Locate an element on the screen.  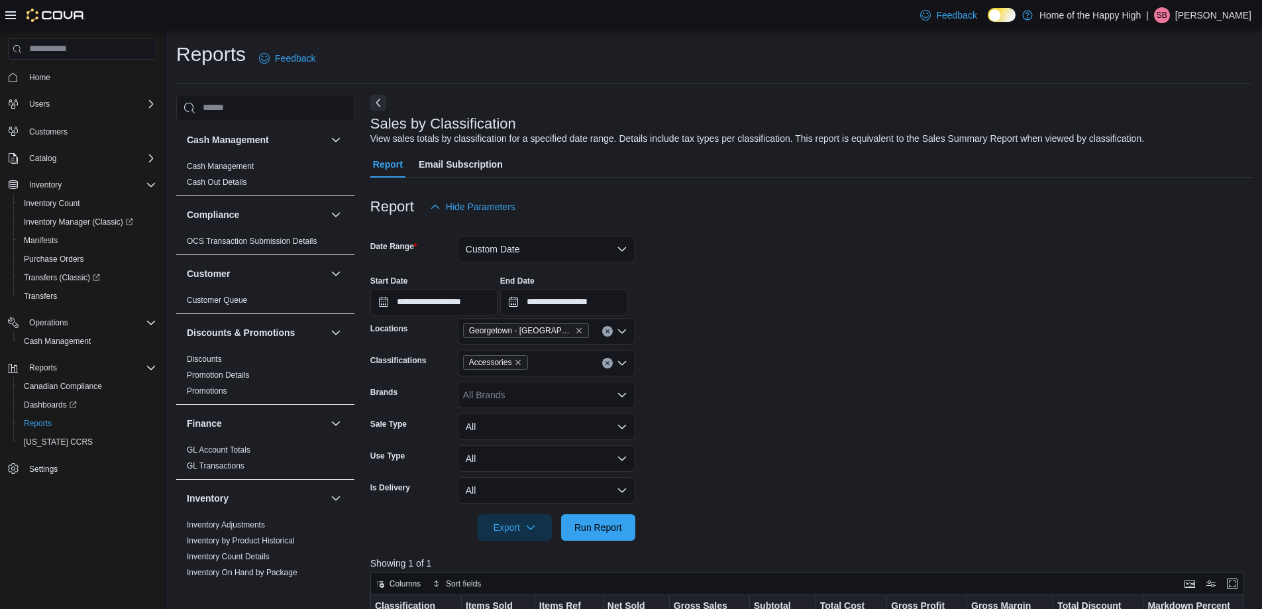
a: OCS Transaction Submission Details is located at coordinates (252, 241).